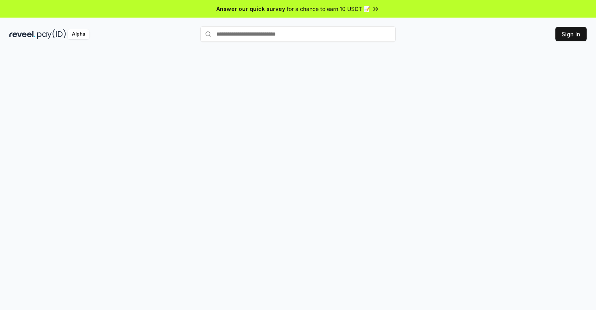 Image resolution: width=596 pixels, height=310 pixels. Describe the element at coordinates (52, 34) in the screenshot. I see `img: pay_id` at that location.